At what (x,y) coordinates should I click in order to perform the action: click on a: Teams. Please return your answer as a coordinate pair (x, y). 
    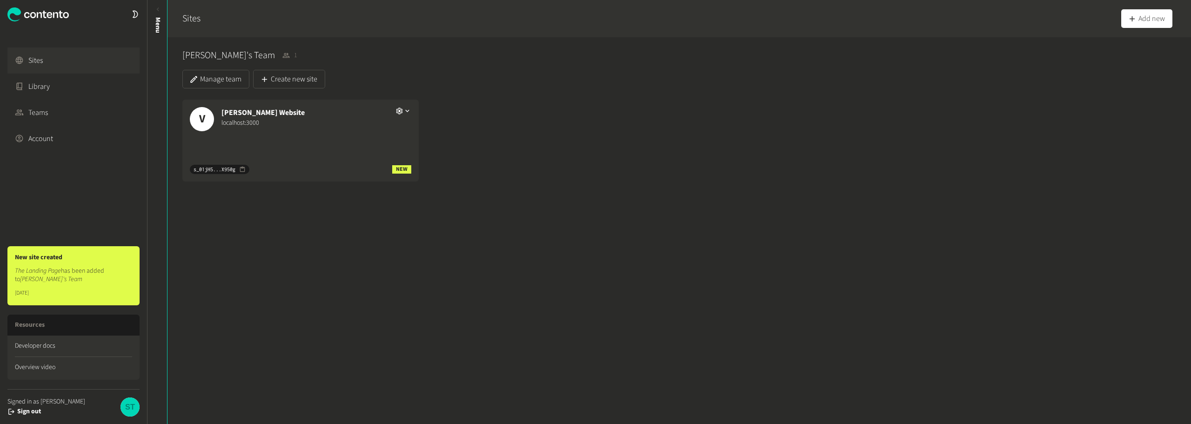
    Looking at the image, I should click on (74, 113).